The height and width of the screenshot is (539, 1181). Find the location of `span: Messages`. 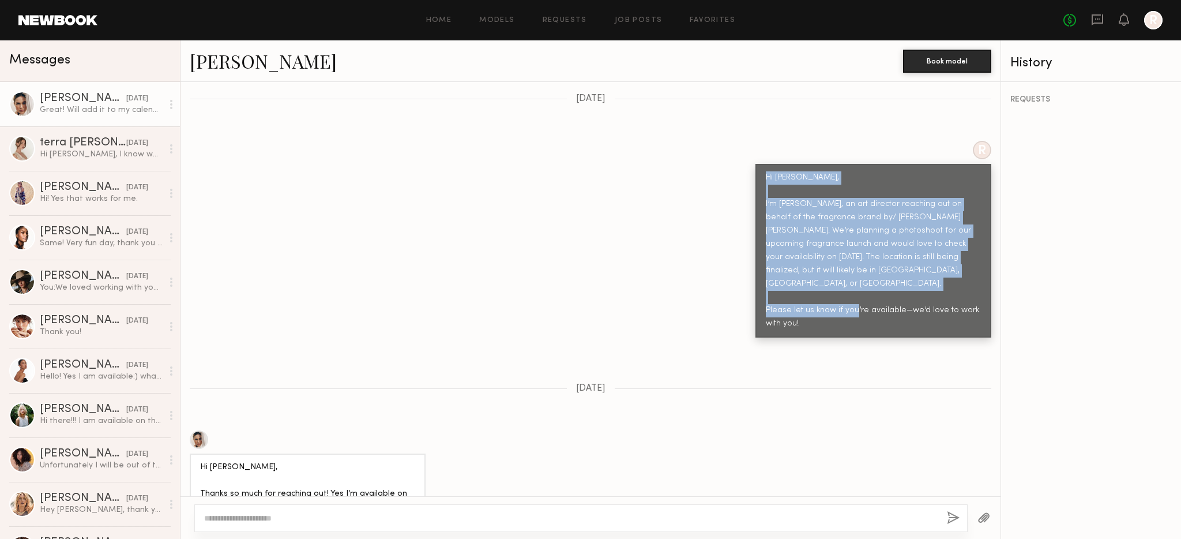

span: Messages is located at coordinates (40, 60).